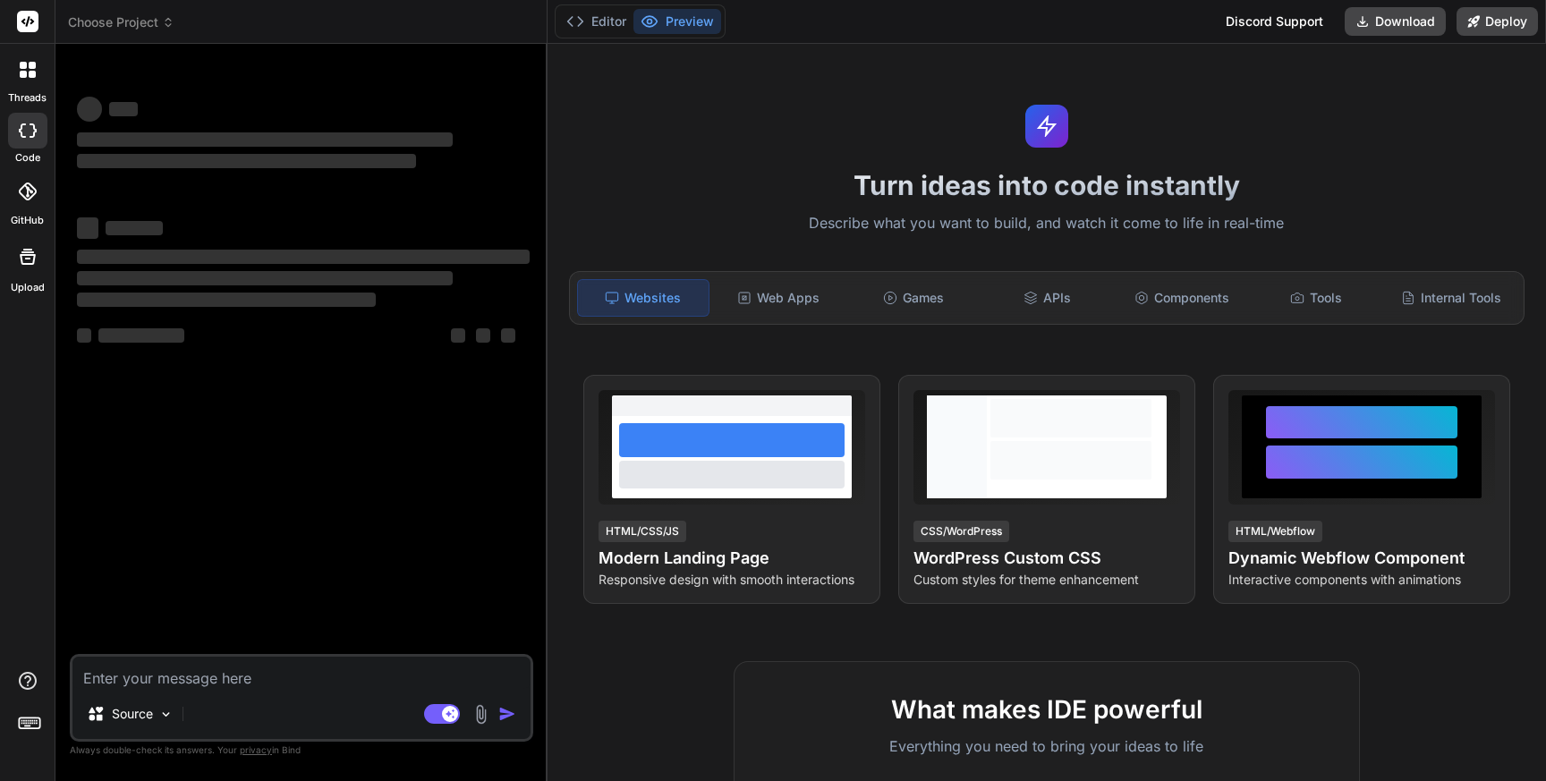  I want to click on span: privacy, so click(256, 750).